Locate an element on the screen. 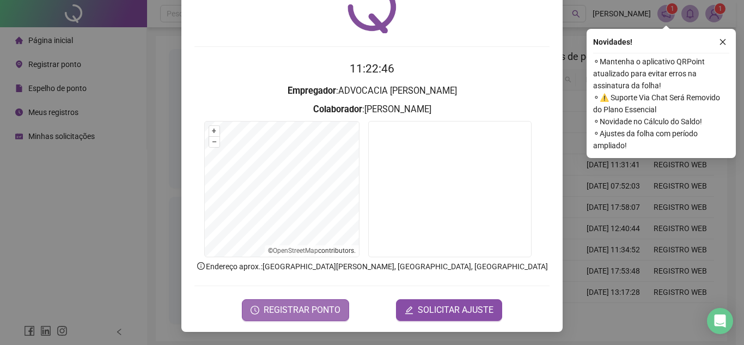 The height and width of the screenshot is (345, 744). button: editSOLICITAR AJUSTE is located at coordinates (449, 310).